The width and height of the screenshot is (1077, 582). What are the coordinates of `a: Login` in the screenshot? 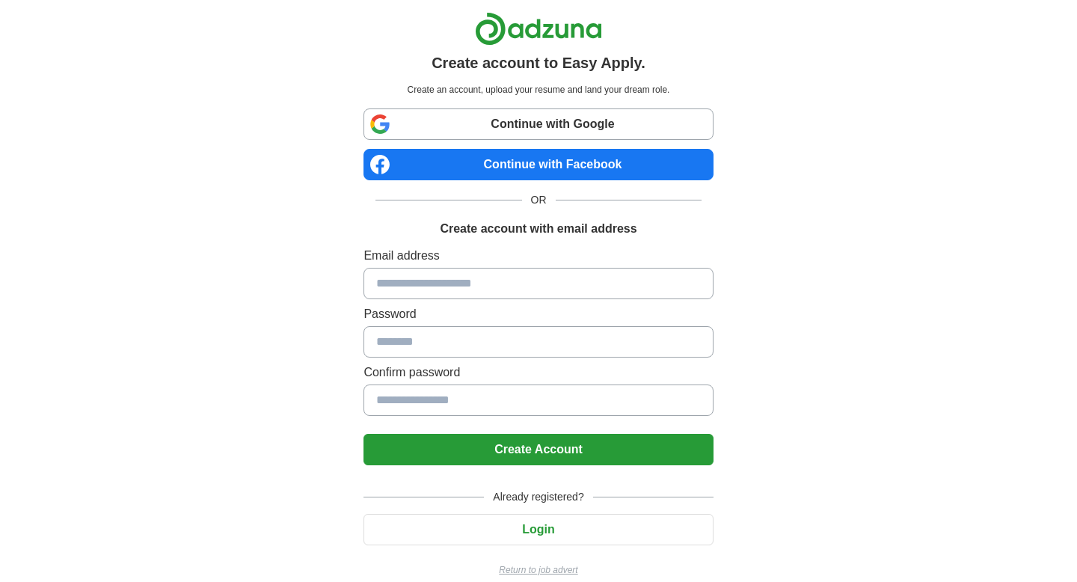 It's located at (538, 529).